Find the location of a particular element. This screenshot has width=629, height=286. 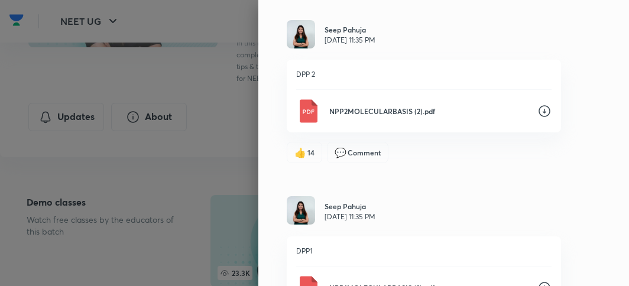

p: DPP 2 is located at coordinates (424, 74).